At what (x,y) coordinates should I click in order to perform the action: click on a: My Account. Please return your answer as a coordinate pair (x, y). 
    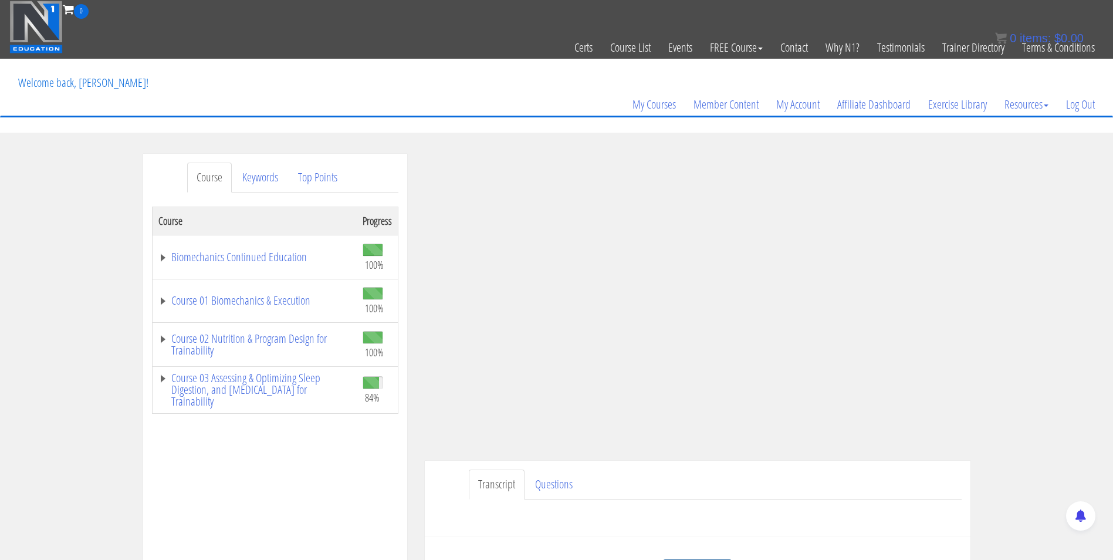
    Looking at the image, I should click on (798, 104).